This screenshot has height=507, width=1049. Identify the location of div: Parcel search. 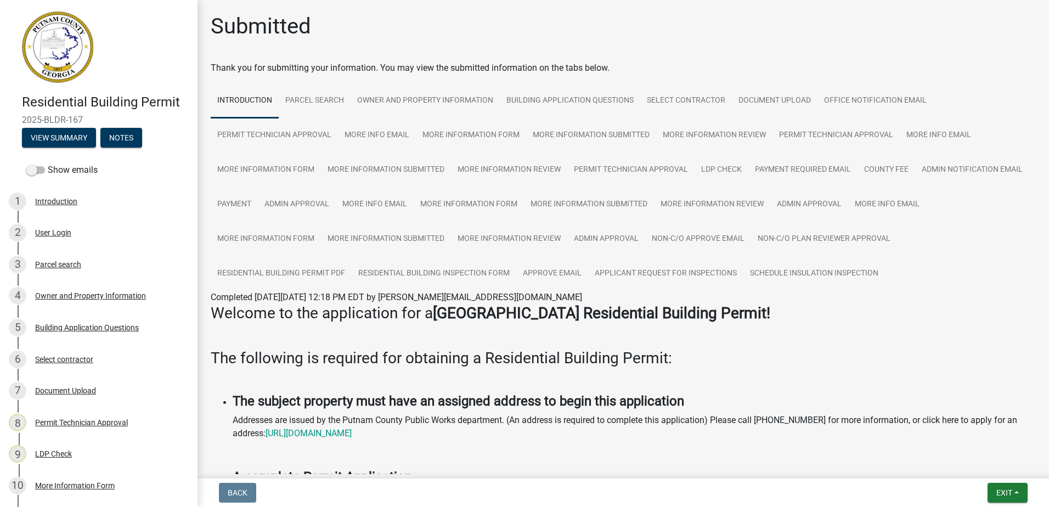
(58, 265).